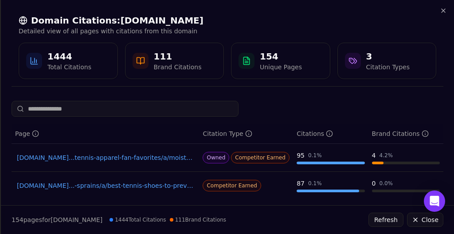 The image size is (454, 234). What do you see at coordinates (178, 56) in the screenshot?
I see `div: 111` at bounding box center [178, 56].